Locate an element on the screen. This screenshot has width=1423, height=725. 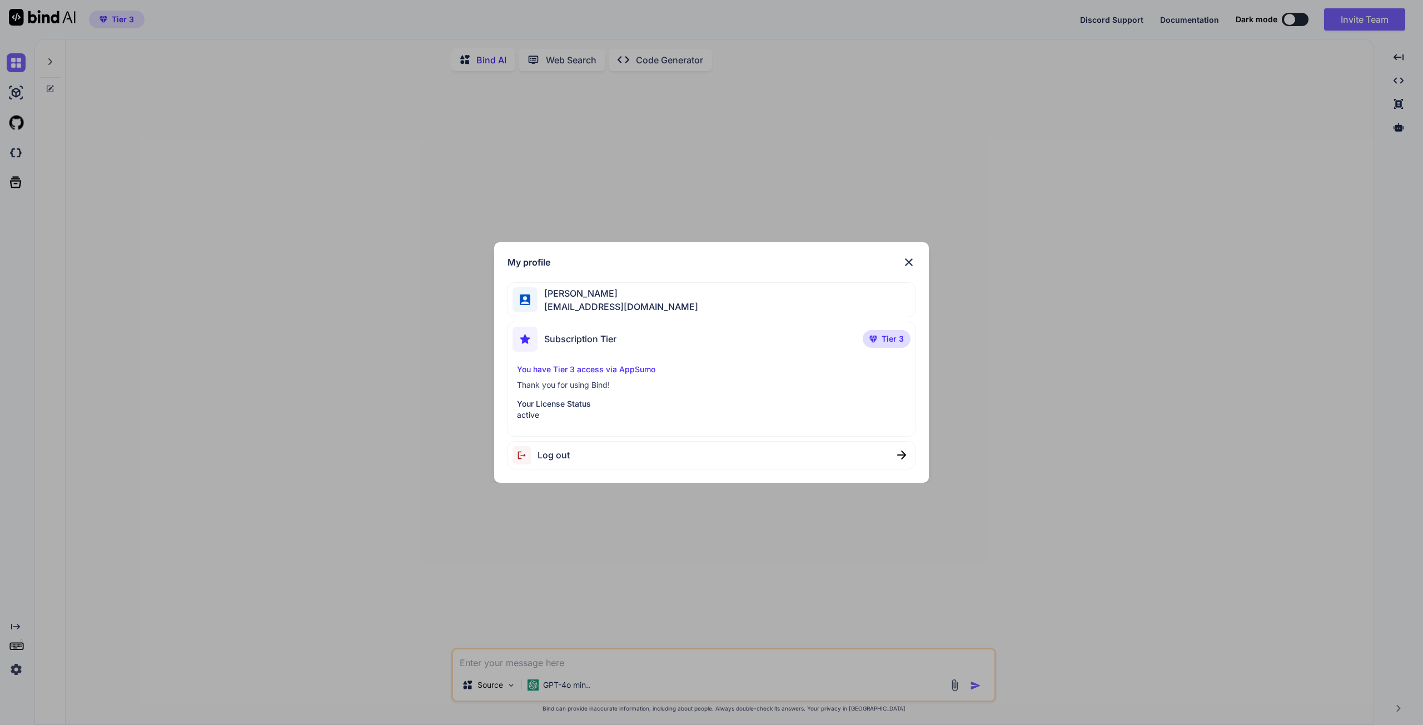
p: You have Tier 3 access via AppSumo is located at coordinates (711, 370).